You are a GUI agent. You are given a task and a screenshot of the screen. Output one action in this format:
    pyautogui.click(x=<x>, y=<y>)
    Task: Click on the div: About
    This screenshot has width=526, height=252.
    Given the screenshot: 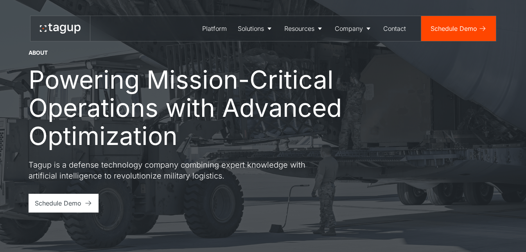 What is the action you would take?
    pyautogui.click(x=38, y=53)
    